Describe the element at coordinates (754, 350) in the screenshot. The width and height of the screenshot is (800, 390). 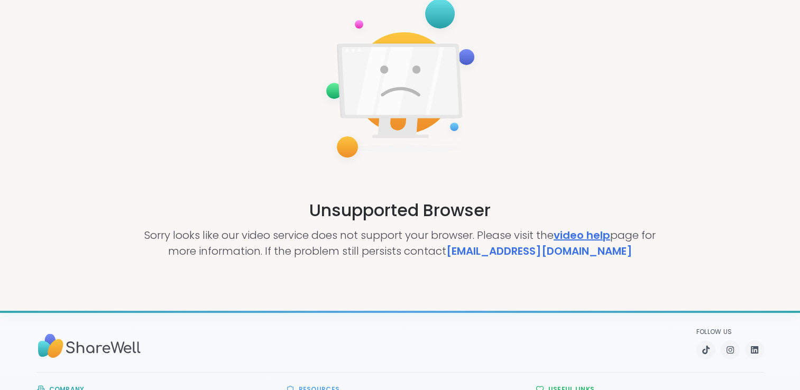
I see `a: LinkedIn` at that location.